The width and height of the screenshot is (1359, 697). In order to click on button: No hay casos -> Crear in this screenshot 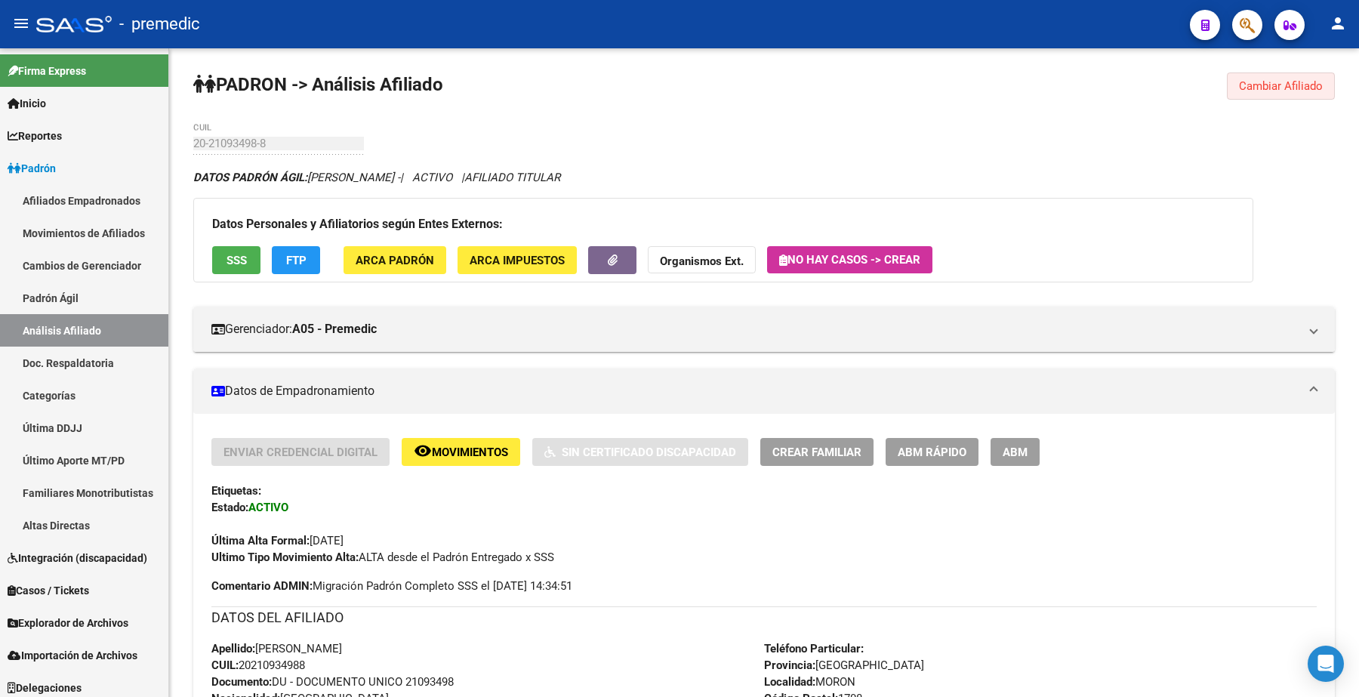, I will do `click(849, 260)`.